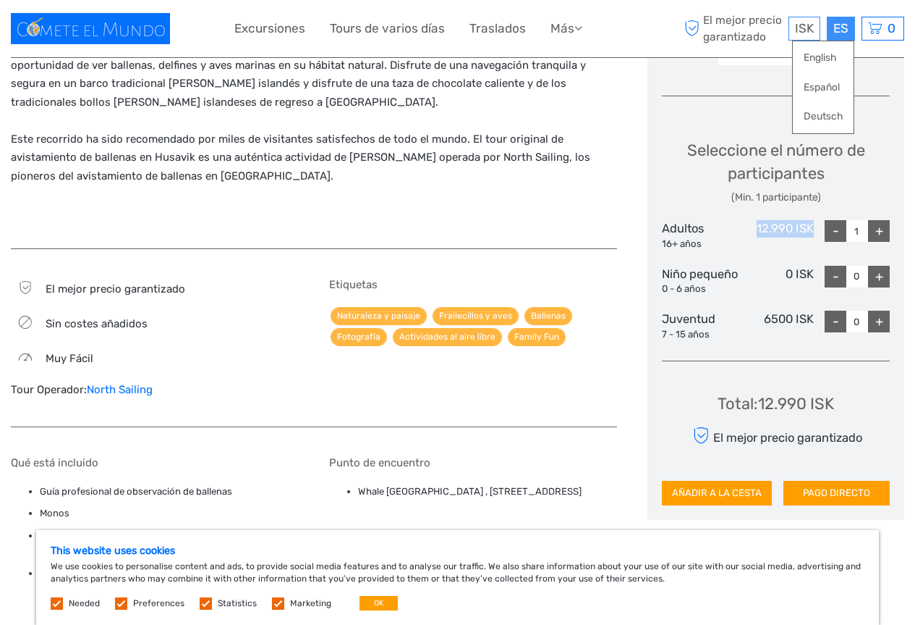 Image resolution: width=915 pixels, height=625 pixels. What do you see at coordinates (475, 316) in the screenshot?
I see `a: Frailecillos y aves` at bounding box center [475, 316].